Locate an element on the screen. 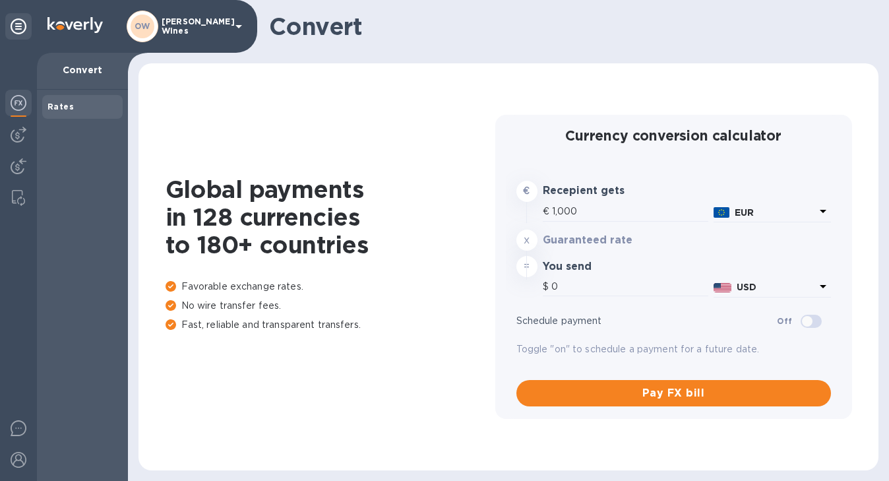 This screenshot has width=889, height=481. img: USD is located at coordinates (722, 288).